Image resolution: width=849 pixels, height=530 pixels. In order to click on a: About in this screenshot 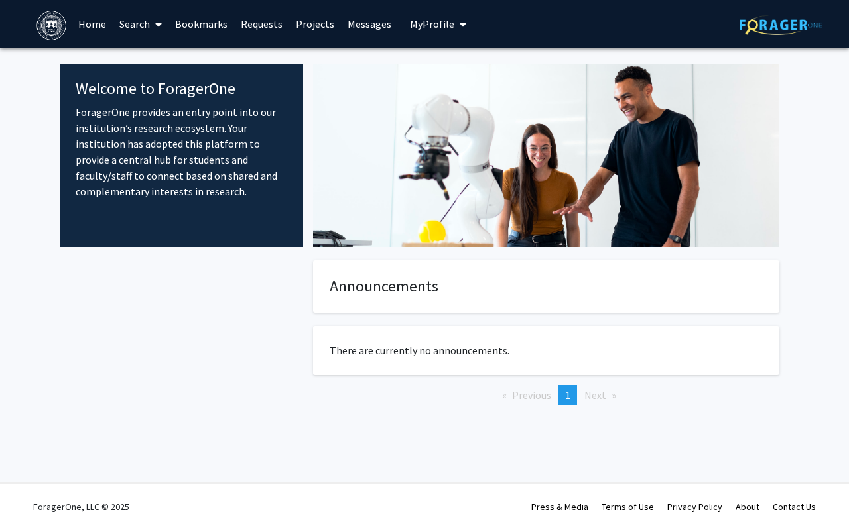, I will do `click(747, 507)`.